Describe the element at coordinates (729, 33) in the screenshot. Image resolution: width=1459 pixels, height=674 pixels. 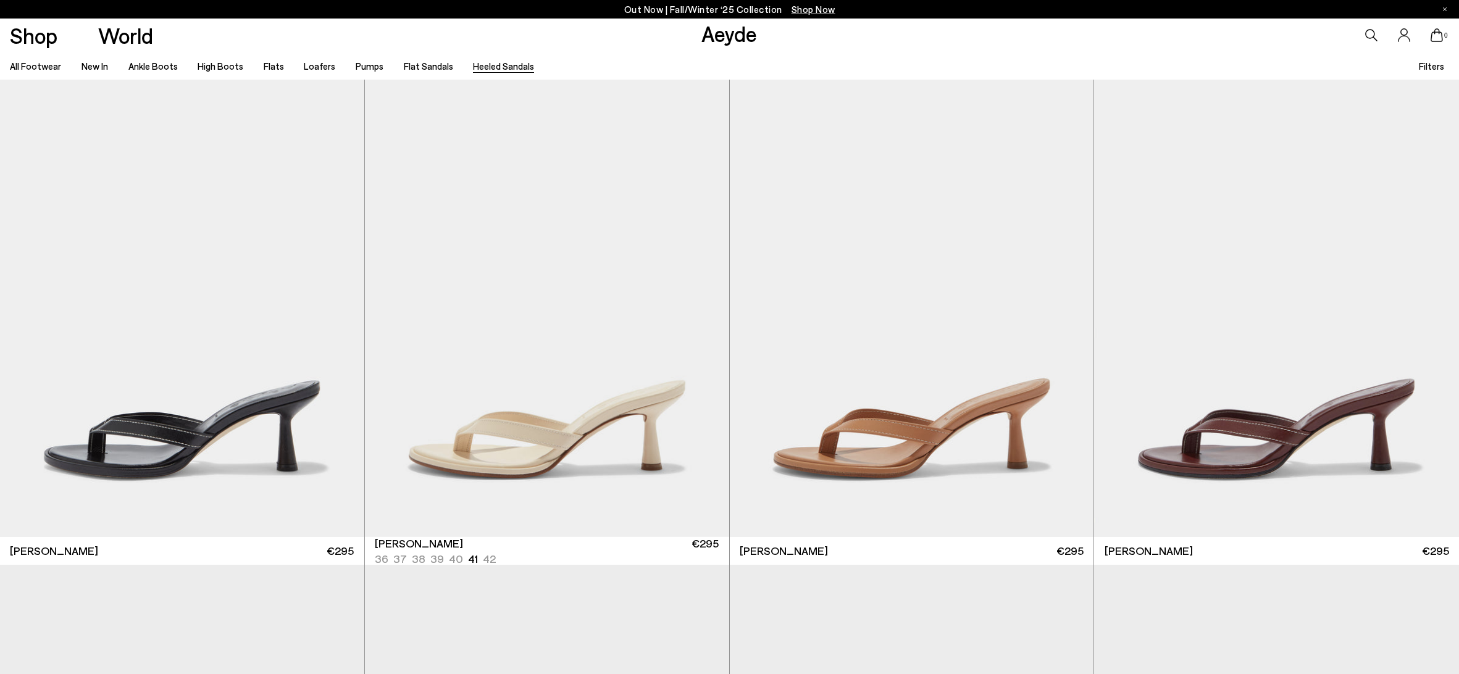
I see `a: Aeyde` at that location.